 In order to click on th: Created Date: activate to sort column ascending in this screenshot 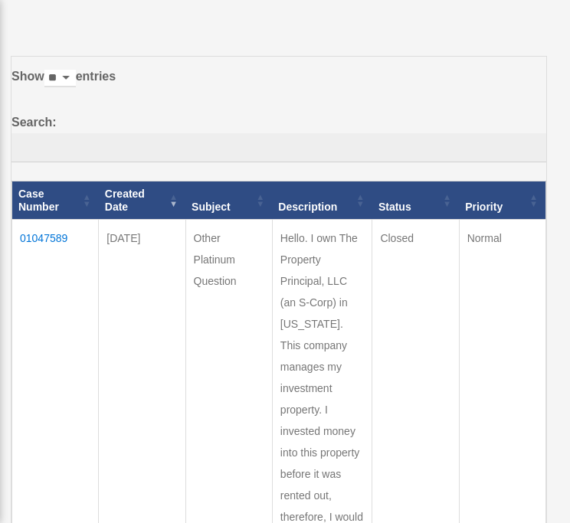, I will do `click(142, 200)`.